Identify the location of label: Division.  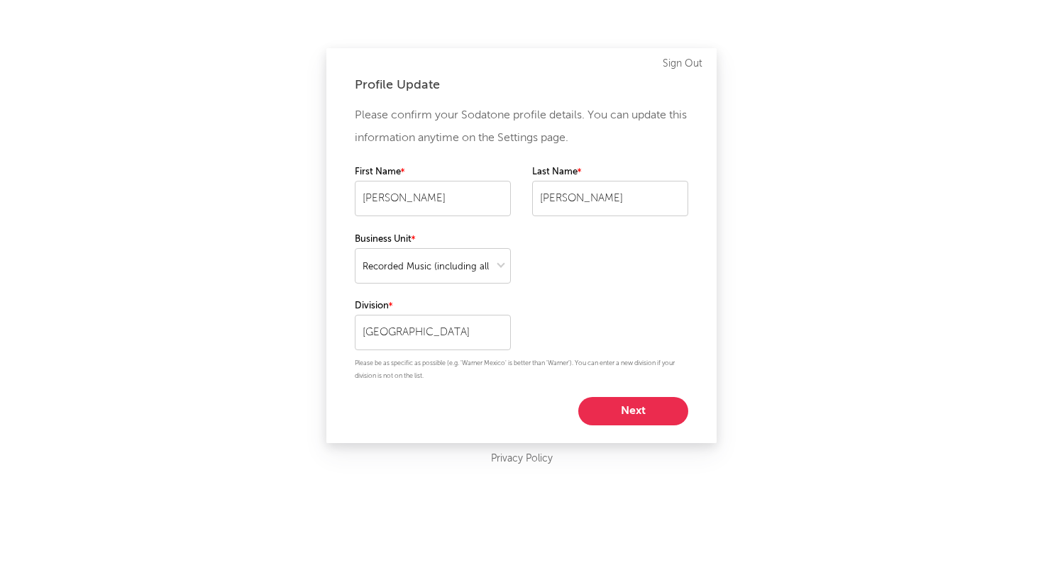
(433, 306).